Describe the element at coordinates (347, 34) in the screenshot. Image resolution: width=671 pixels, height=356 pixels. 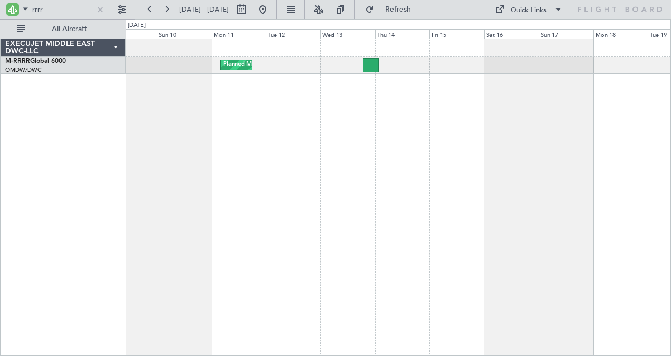
I see `div: Wed 13` at that location.